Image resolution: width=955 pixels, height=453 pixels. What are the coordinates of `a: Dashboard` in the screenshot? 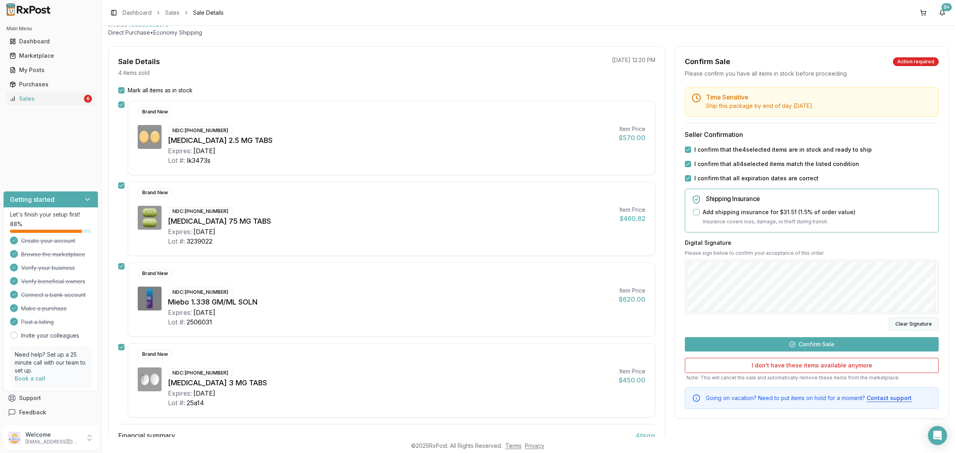 It's located at (137, 13).